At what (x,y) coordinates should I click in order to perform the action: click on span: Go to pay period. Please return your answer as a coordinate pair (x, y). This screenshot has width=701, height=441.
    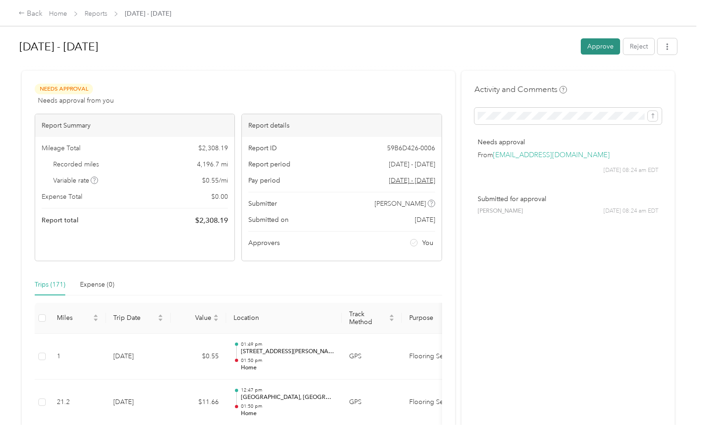
    Looking at the image, I should click on (412, 180).